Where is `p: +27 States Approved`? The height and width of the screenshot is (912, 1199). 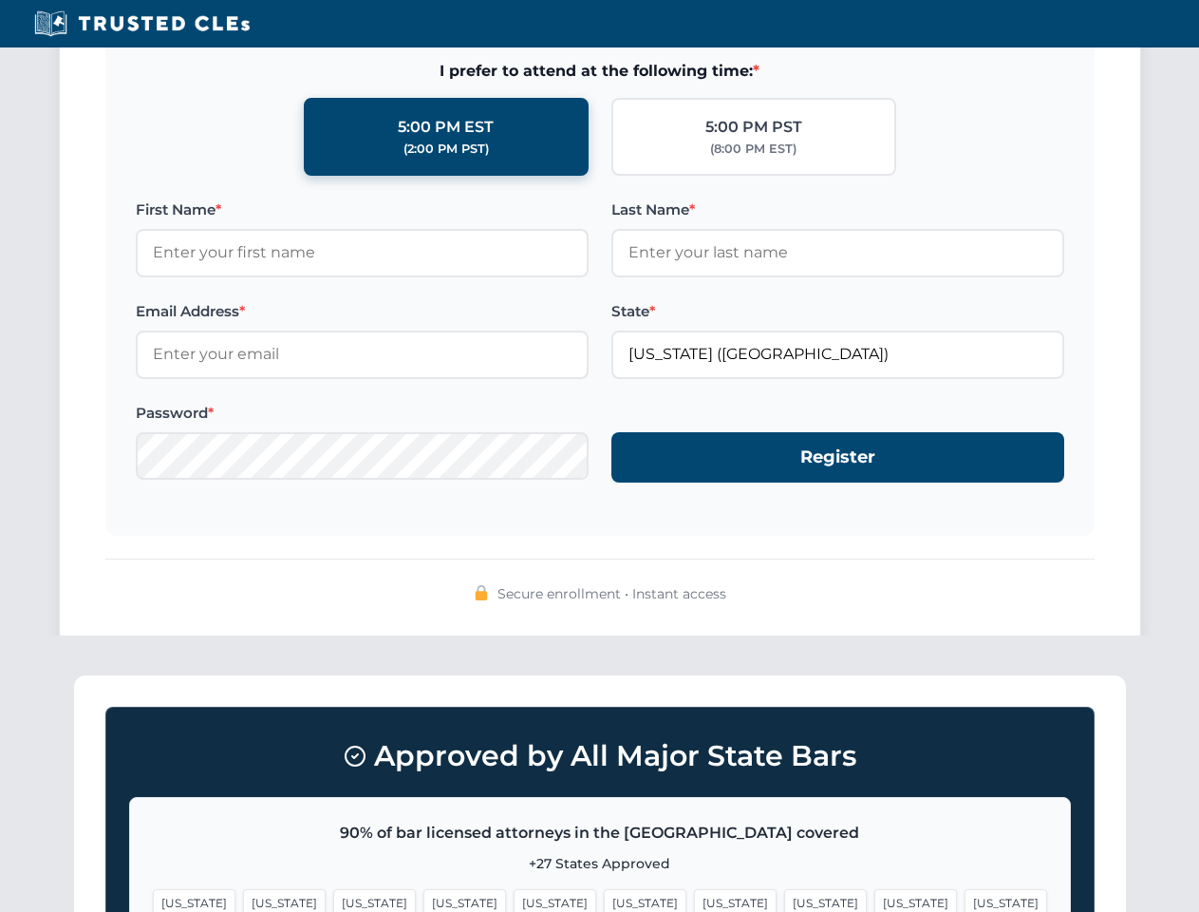 p: +27 States Approved is located at coordinates (600, 863).